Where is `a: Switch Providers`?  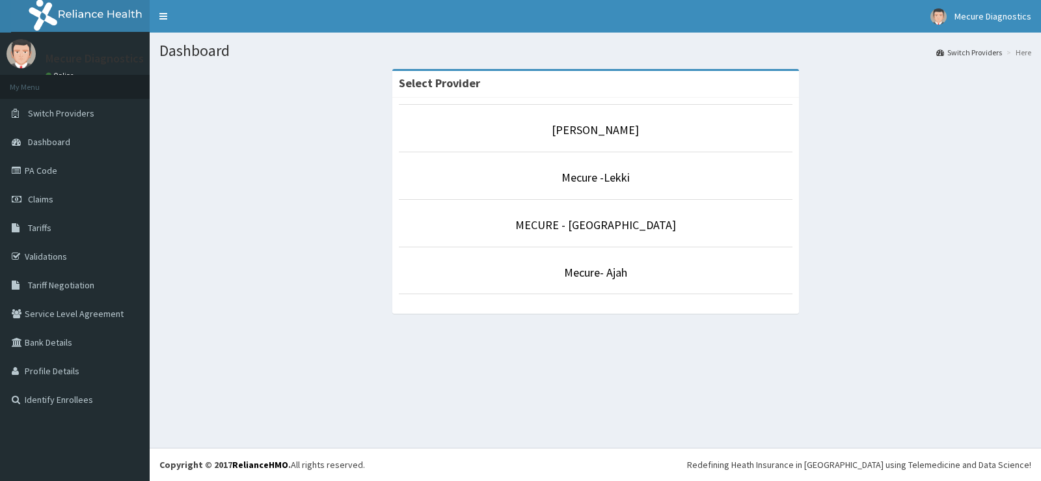
a: Switch Providers is located at coordinates (969, 52).